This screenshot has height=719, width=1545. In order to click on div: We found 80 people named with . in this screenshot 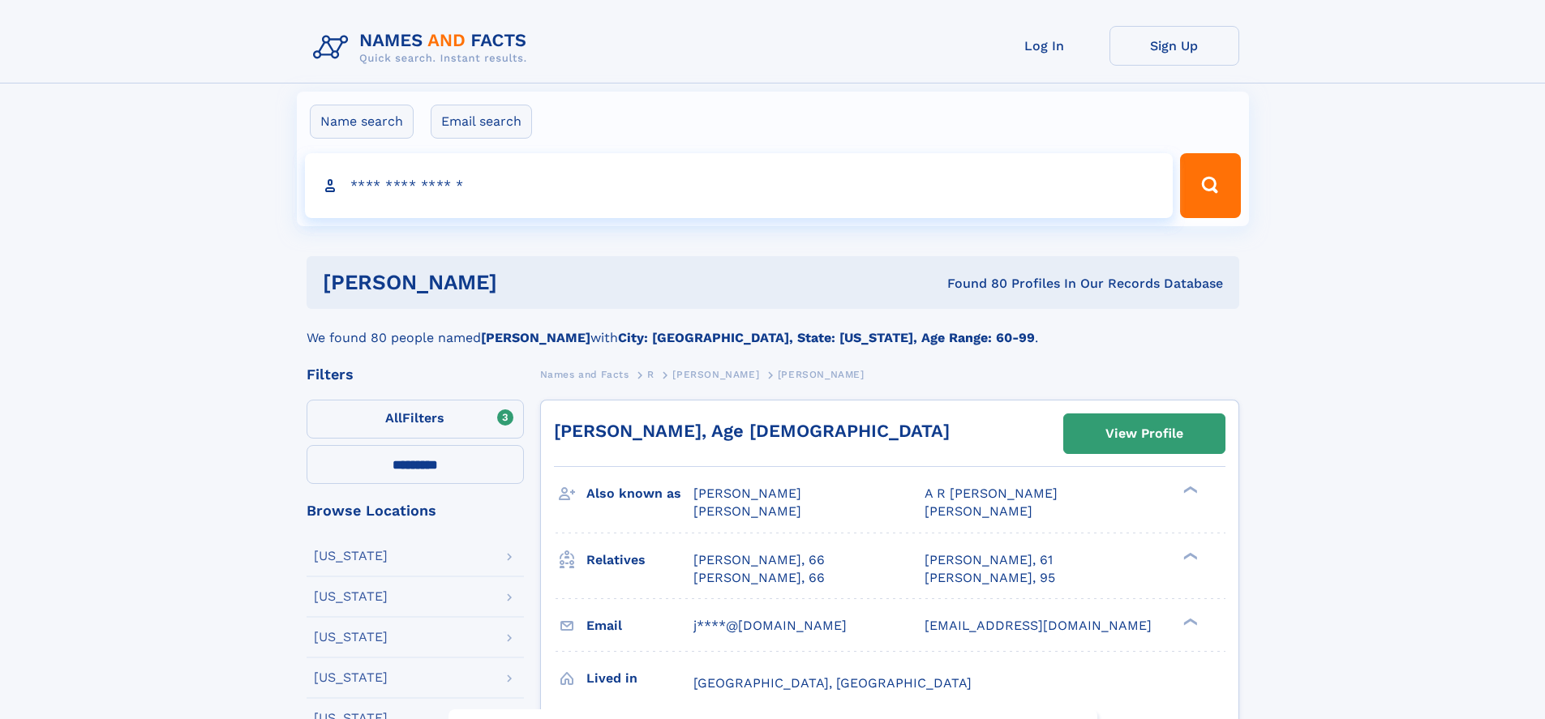, I will do `click(773, 328)`.